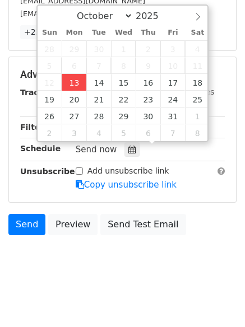  I want to click on span: October 19, 2025, so click(50, 99).